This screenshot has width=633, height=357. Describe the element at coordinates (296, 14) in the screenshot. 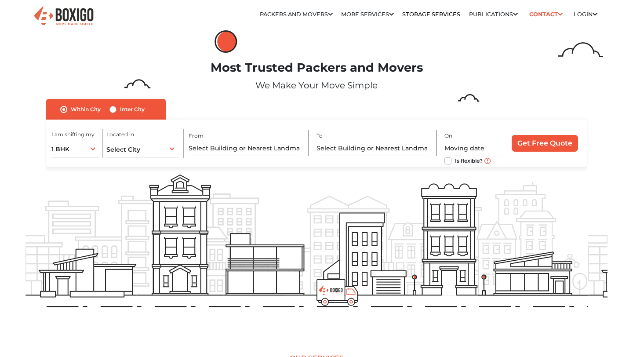

I see `a: Packers and Movers` at that location.